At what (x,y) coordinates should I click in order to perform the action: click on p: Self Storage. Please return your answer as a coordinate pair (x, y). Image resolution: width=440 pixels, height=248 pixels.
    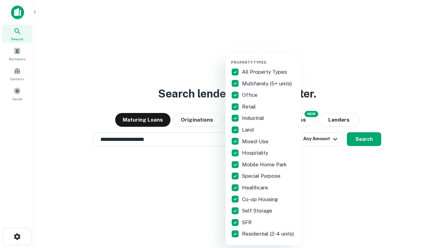
    Looking at the image, I should click on (258, 211).